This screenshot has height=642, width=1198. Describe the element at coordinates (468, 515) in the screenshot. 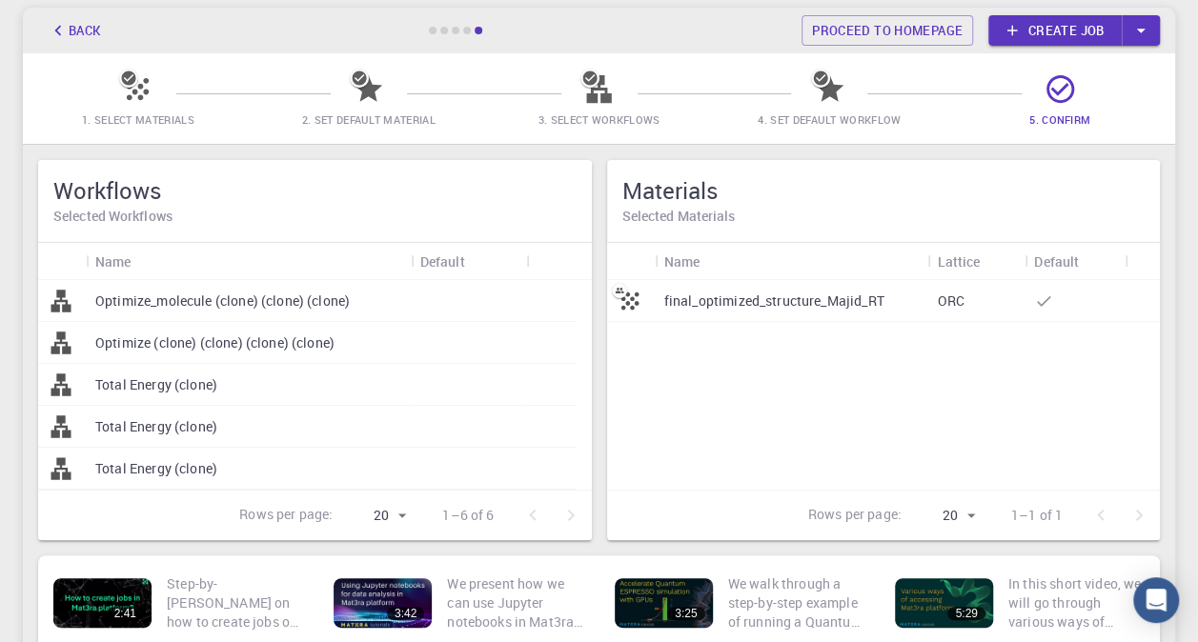

I see `p: 1–6 of 6` at that location.